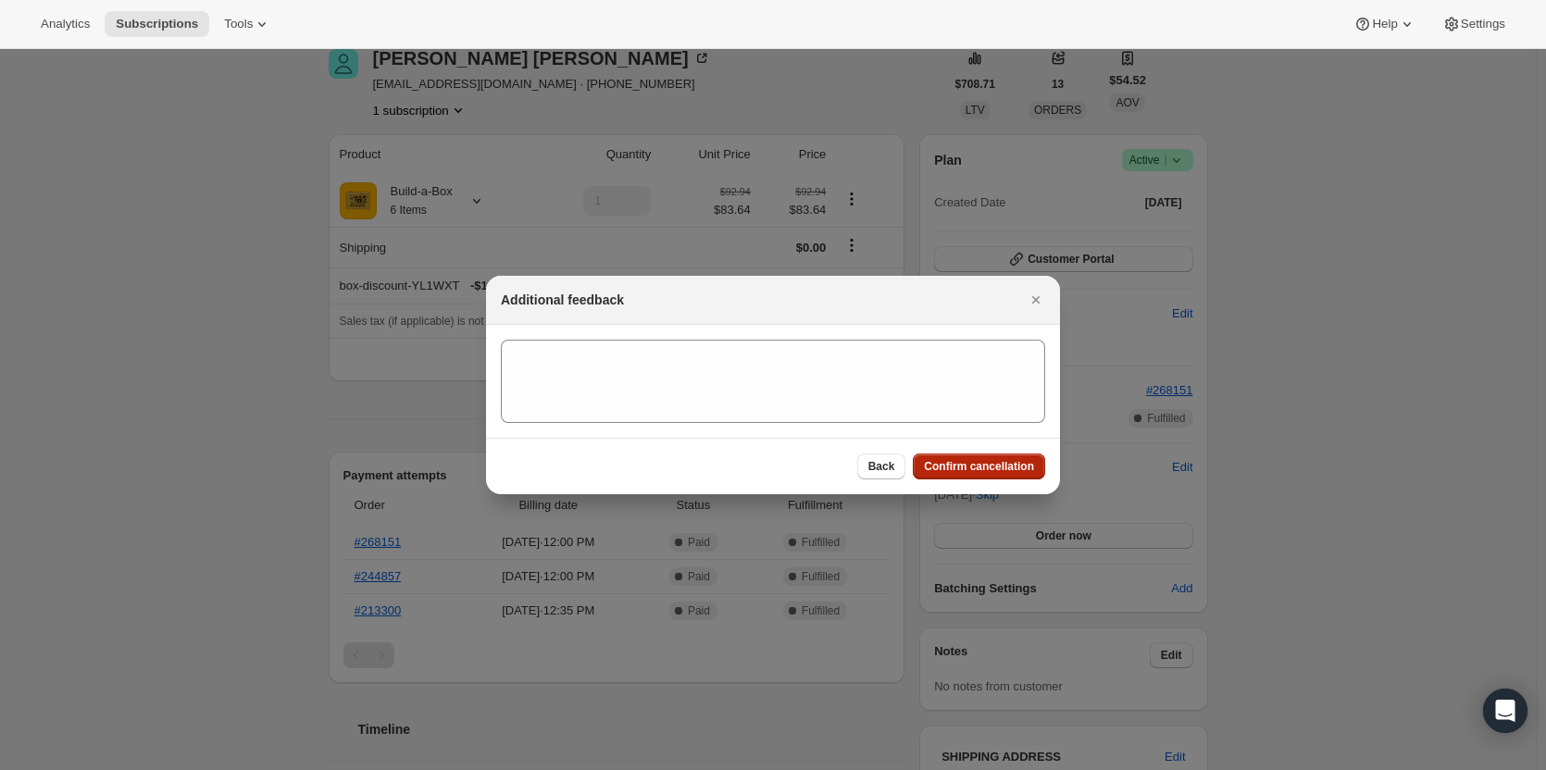 This screenshot has width=1546, height=770. Describe the element at coordinates (1036, 300) in the screenshot. I see `button: Close` at that location.